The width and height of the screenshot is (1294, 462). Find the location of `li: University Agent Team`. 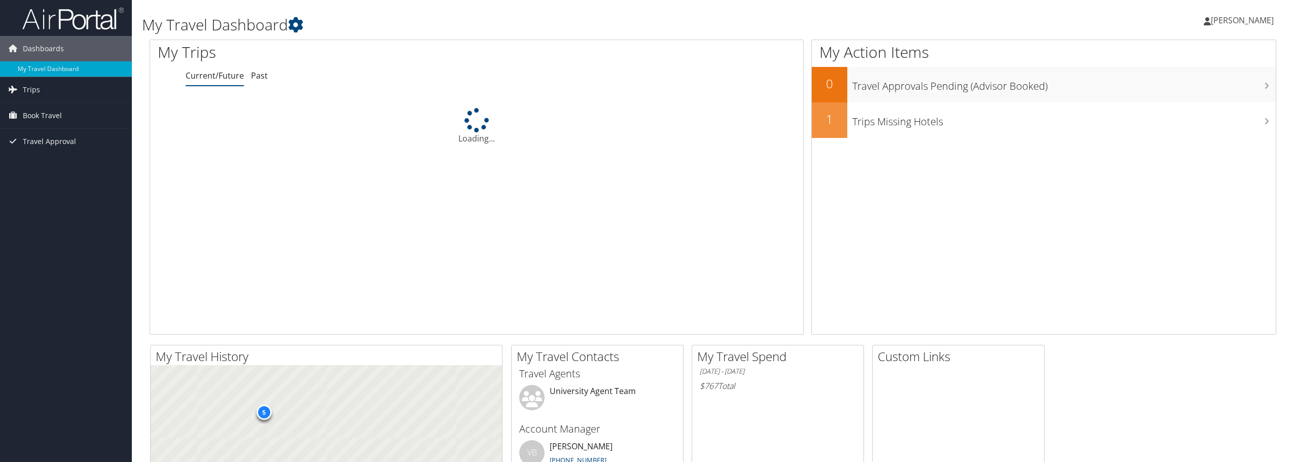

li: University Agent Team is located at coordinates (597, 401).